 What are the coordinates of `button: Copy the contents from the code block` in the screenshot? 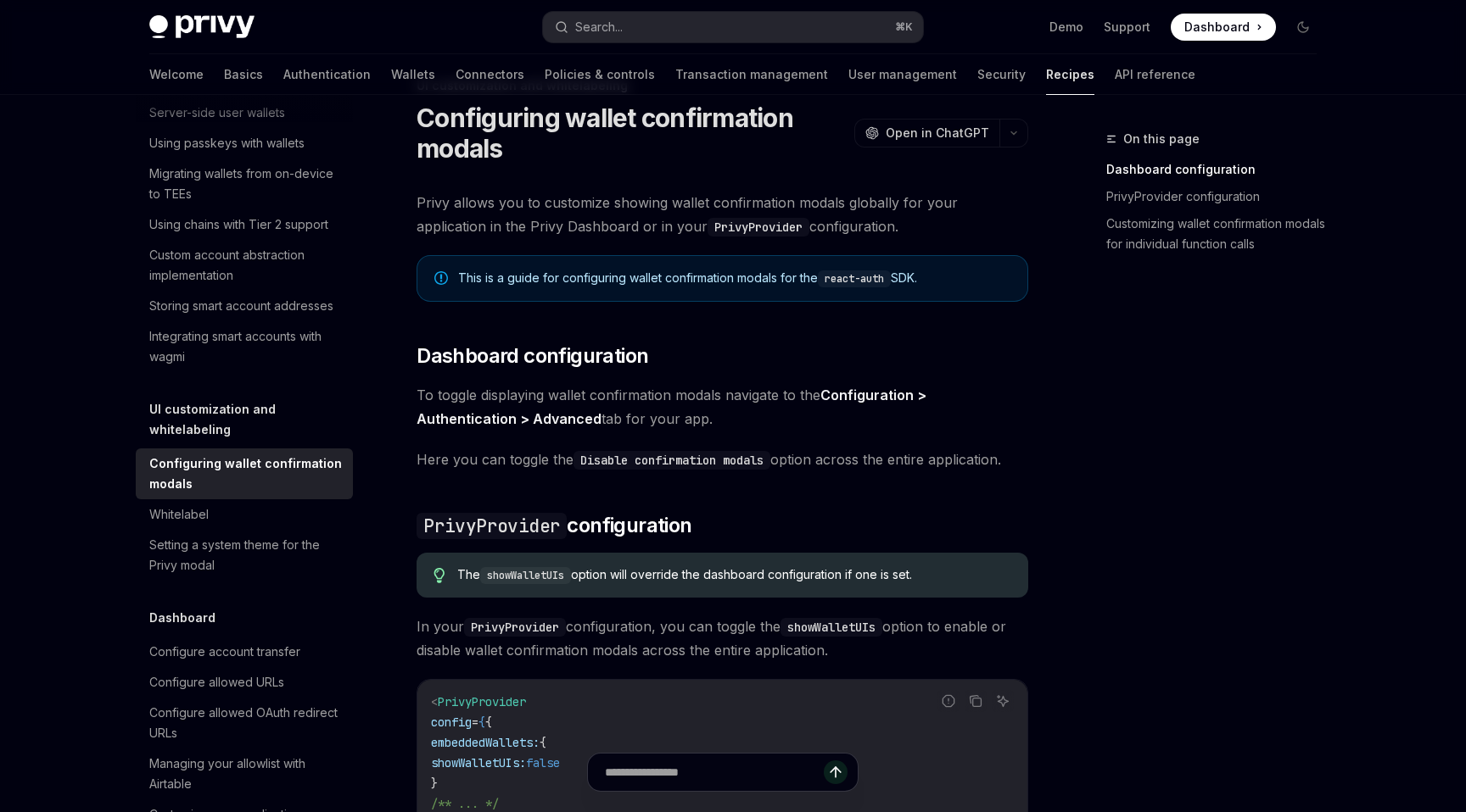 It's located at (975, 701).